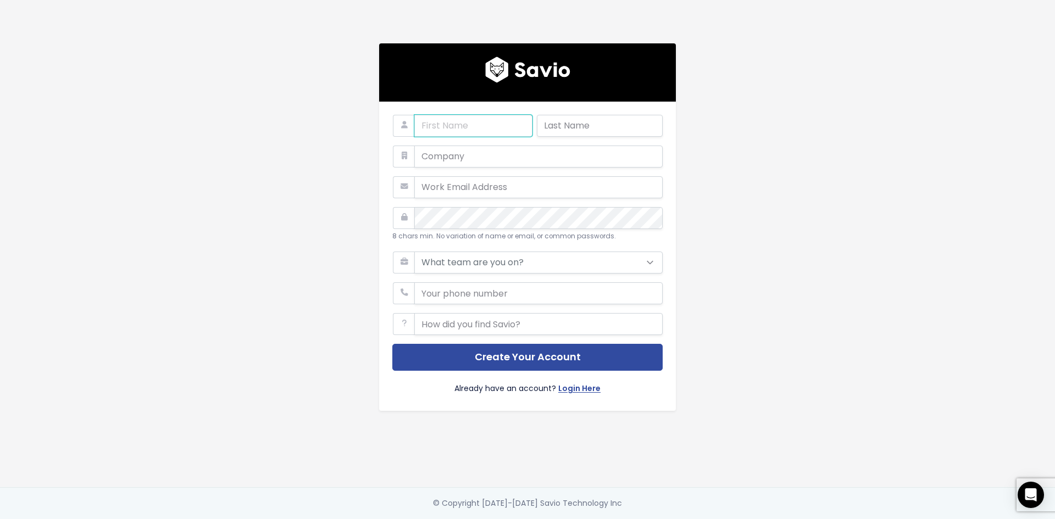 Image resolution: width=1055 pixels, height=519 pixels. What do you see at coordinates (528, 70) in the screenshot?
I see `img: logo600x187.a314fd40982d.png` at bounding box center [528, 70].